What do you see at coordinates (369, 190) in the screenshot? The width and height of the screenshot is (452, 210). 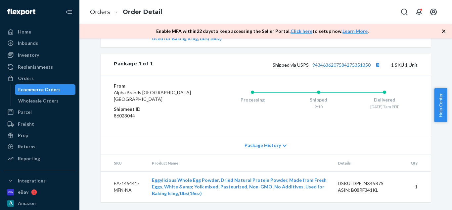 I see `div: ASIN: B08RF341KL` at bounding box center [369, 190].